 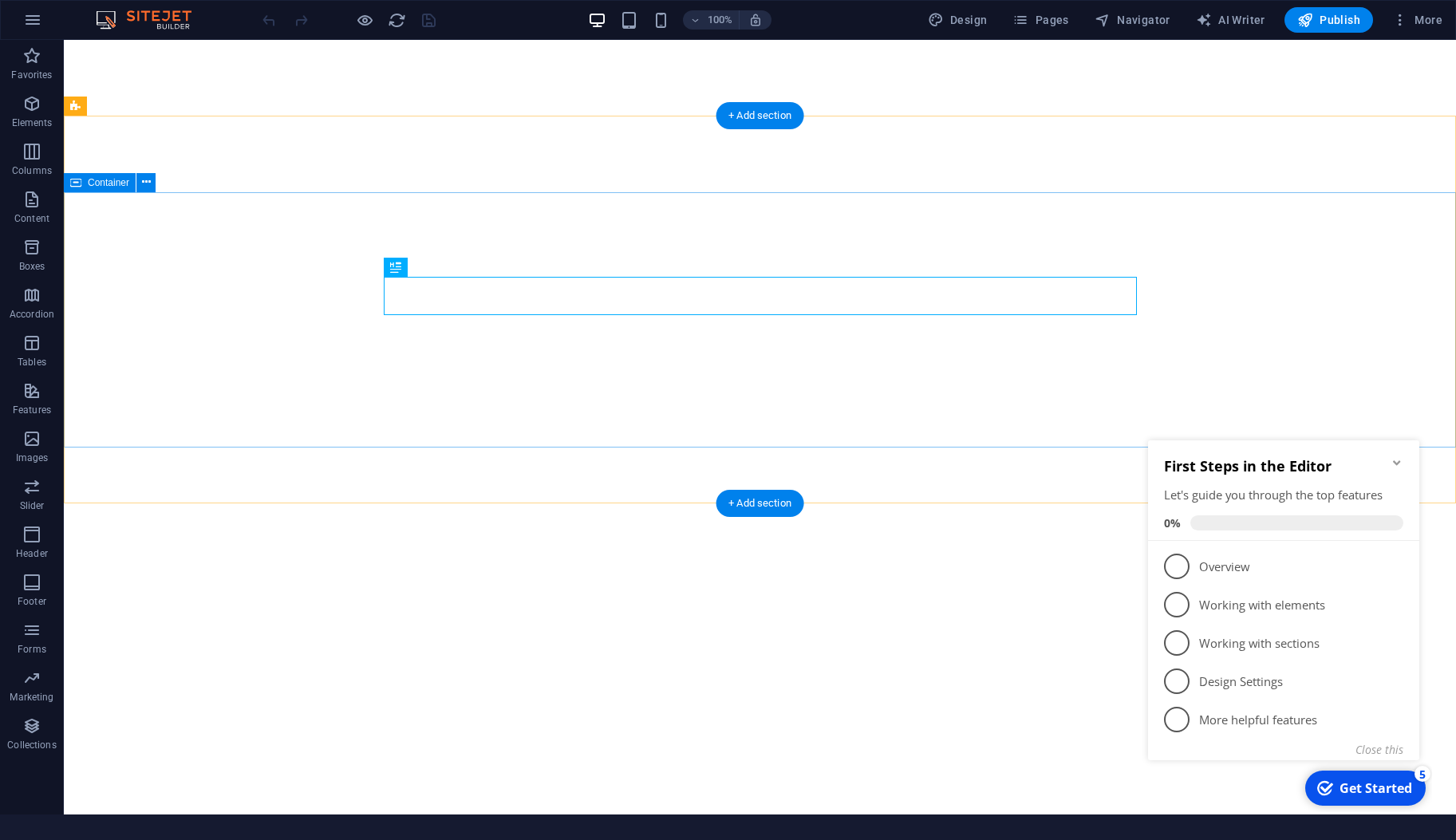 What do you see at coordinates (397, 20) in the screenshot?
I see `button: reload` at bounding box center [397, 20].